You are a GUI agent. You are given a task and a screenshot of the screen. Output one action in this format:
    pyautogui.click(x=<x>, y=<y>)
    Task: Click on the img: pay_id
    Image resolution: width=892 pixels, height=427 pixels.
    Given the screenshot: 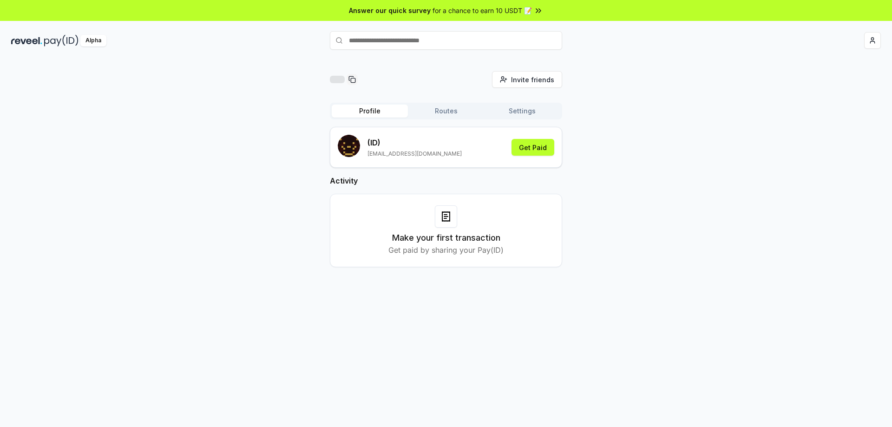 What is the action you would take?
    pyautogui.click(x=61, y=40)
    